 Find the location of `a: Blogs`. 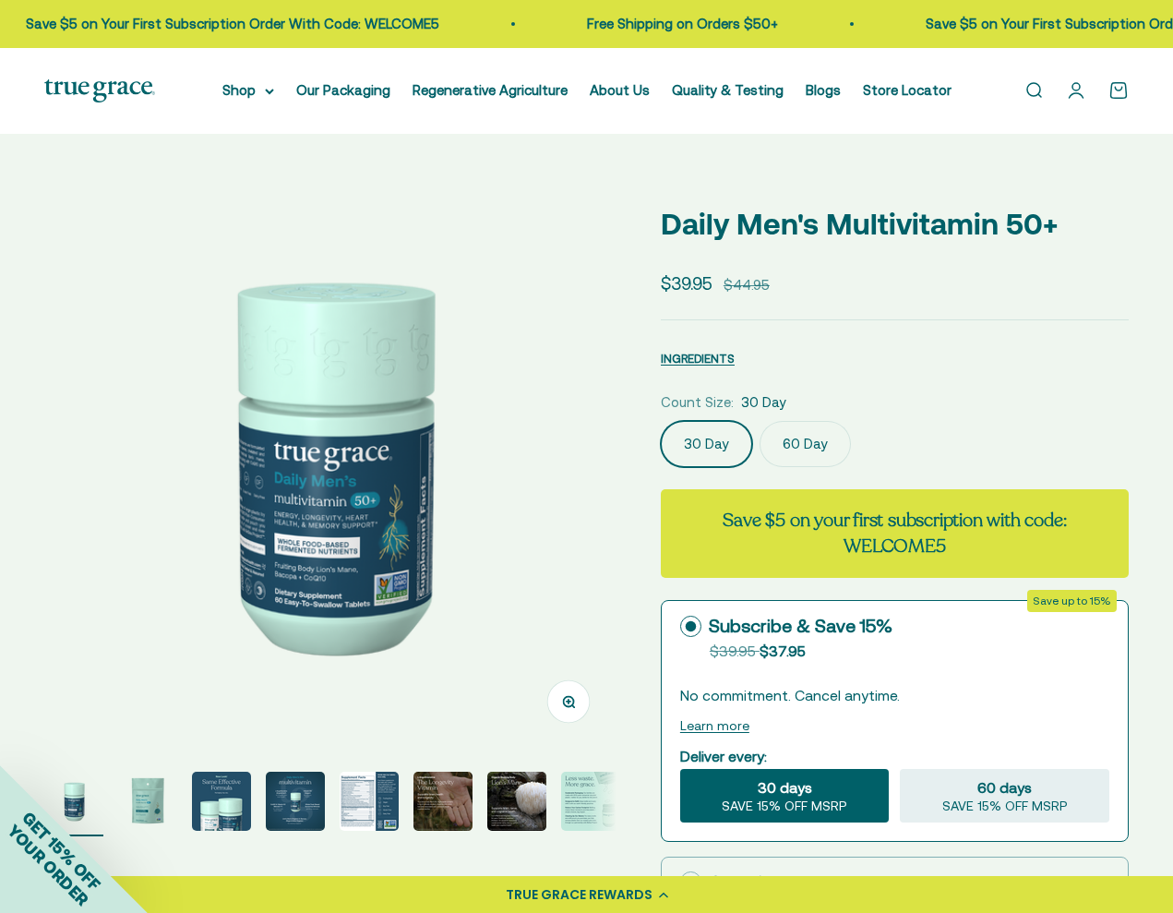

a: Blogs is located at coordinates (823, 90).